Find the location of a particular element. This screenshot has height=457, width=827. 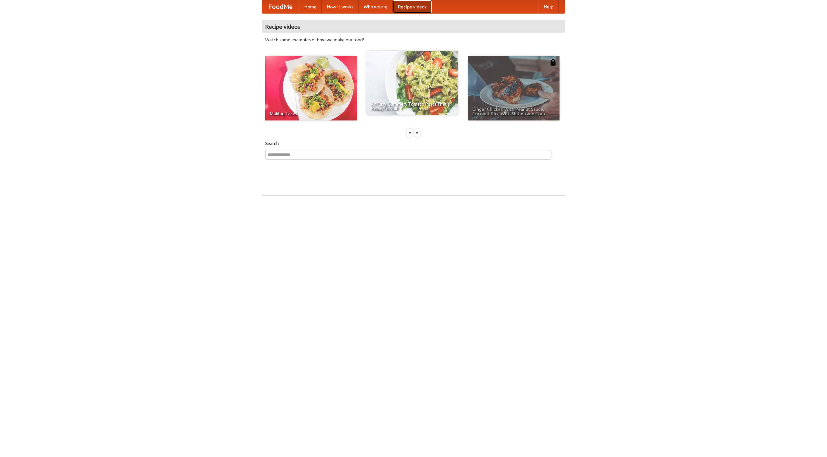

span: An Easy, Summery Tomato Pasta That's Ready for Fall is located at coordinates (412, 106).